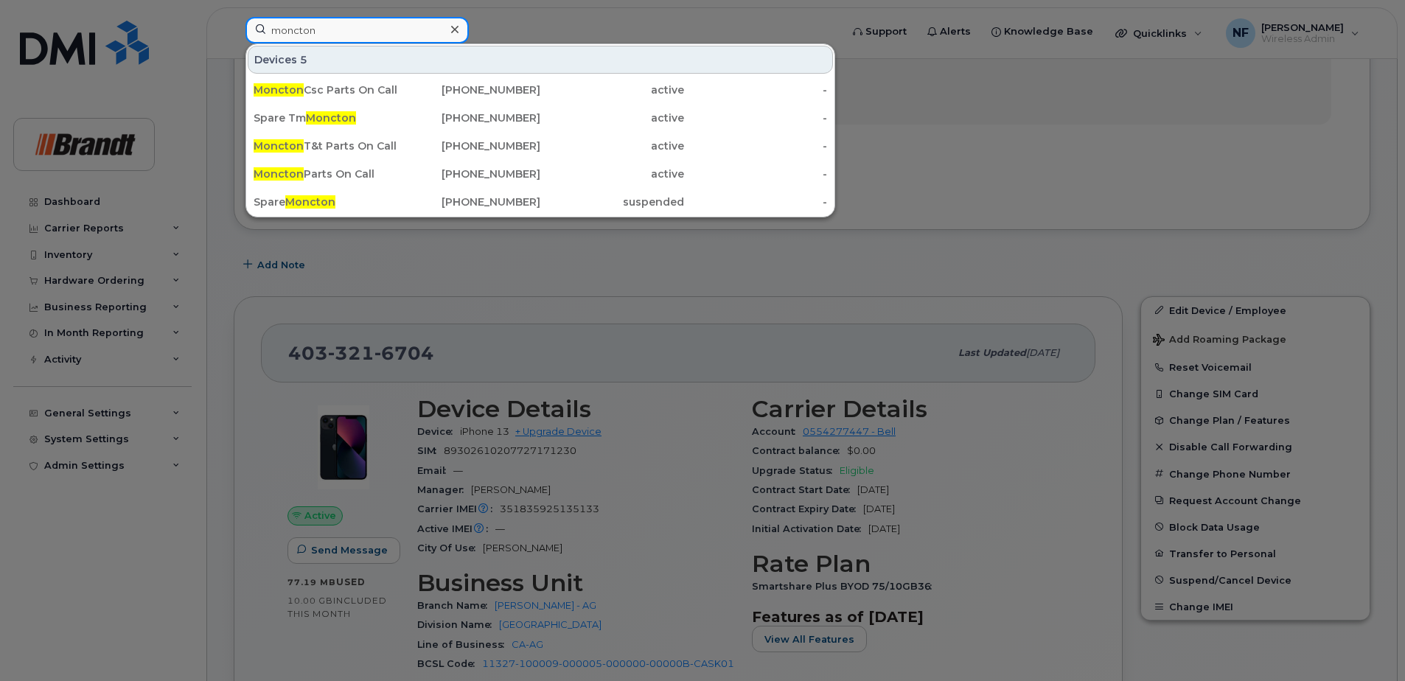  I want to click on div: Spare Tm, so click(325, 118).